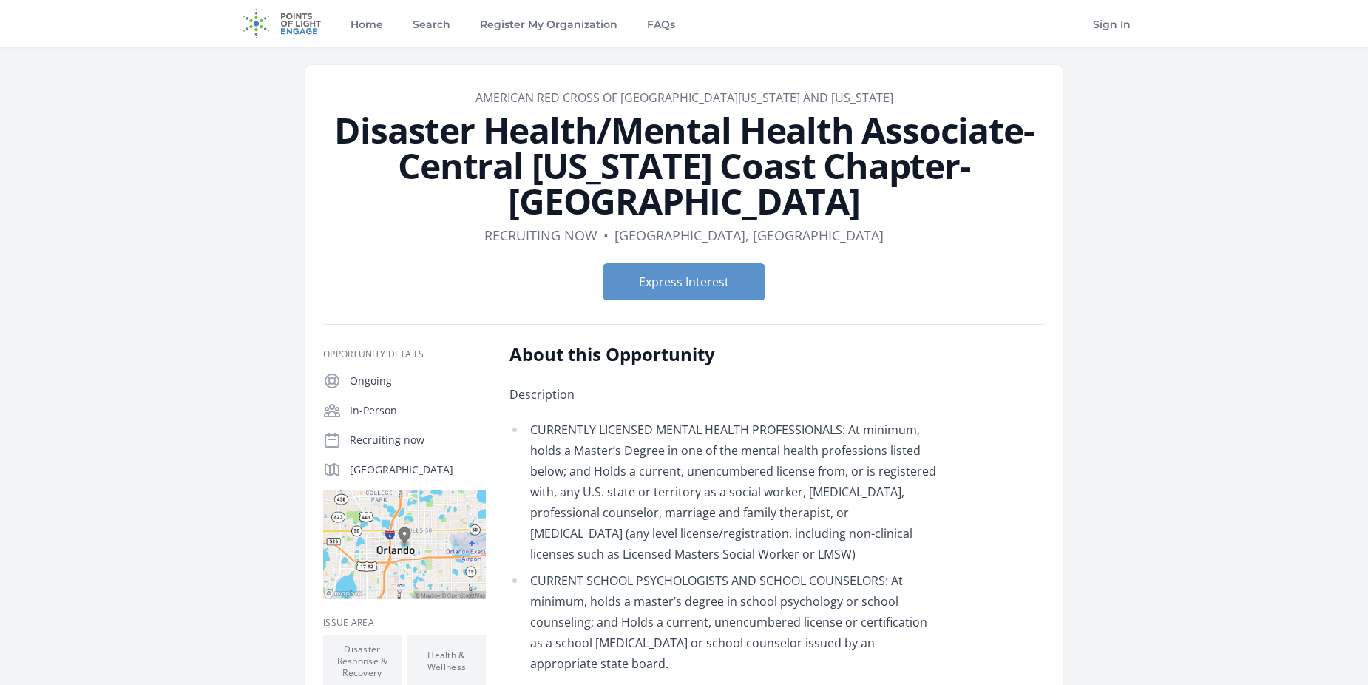  Describe the element at coordinates (418, 381) in the screenshot. I see `p: Ongoing` at that location.